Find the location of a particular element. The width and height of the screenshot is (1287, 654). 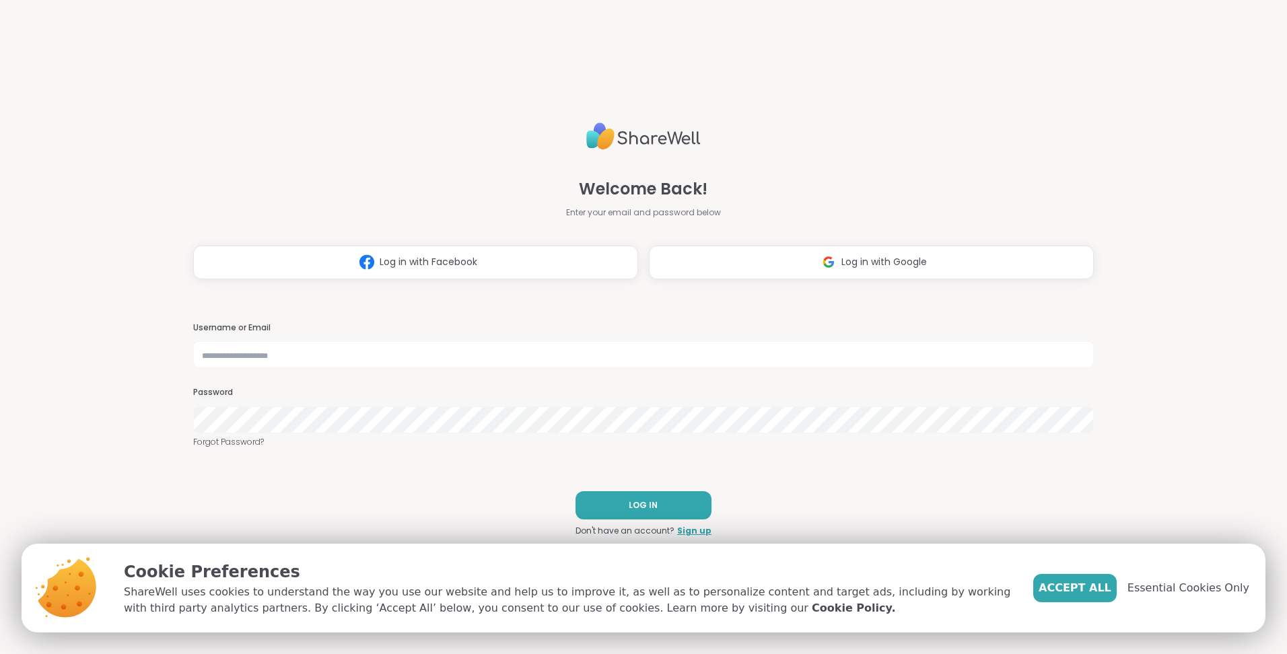

button: Log in with Facebook is located at coordinates (415, 262).